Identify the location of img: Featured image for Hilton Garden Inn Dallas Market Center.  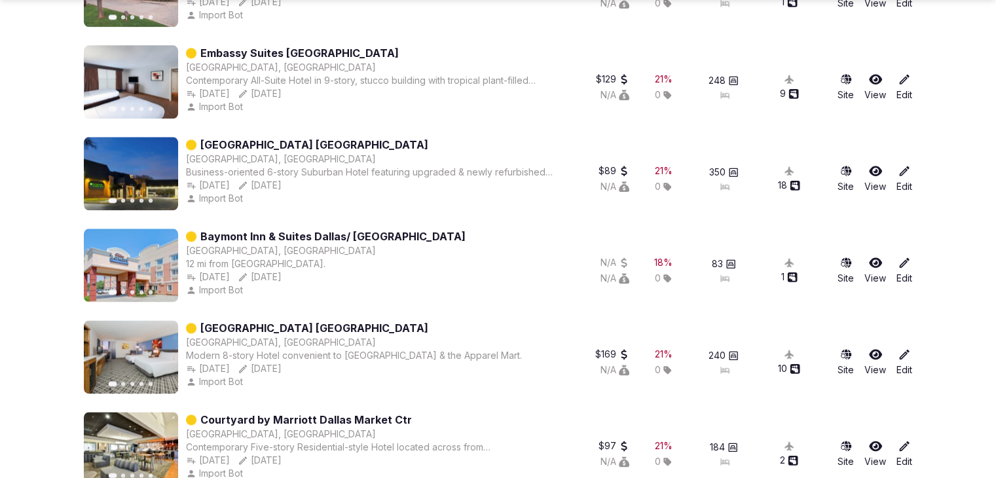
(131, 357).